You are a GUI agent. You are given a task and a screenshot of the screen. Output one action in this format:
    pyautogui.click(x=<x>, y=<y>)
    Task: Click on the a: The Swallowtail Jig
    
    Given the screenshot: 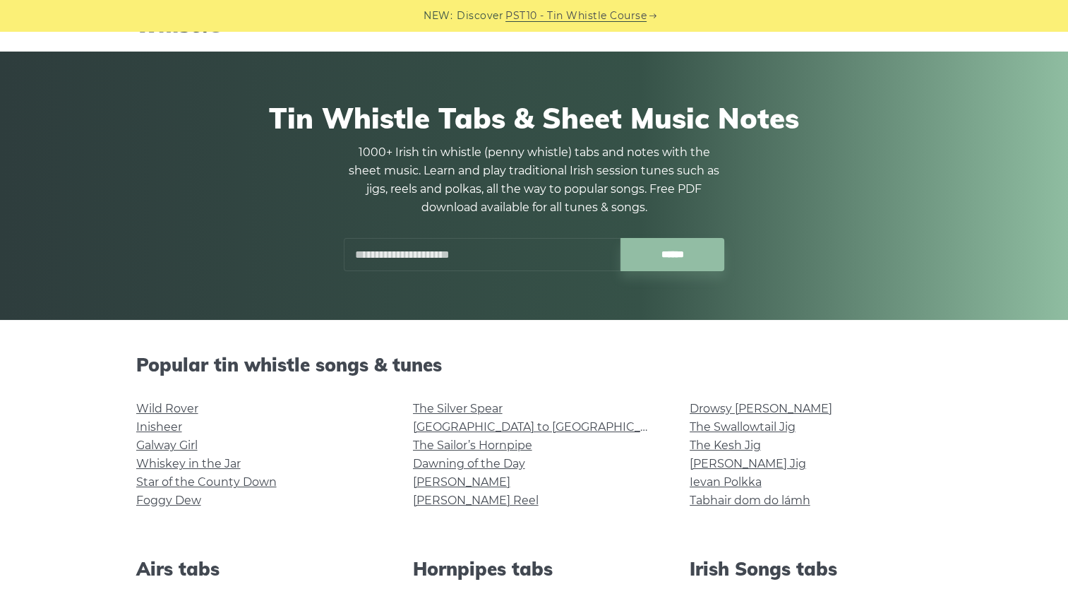 What is the action you would take?
    pyautogui.click(x=743, y=426)
    